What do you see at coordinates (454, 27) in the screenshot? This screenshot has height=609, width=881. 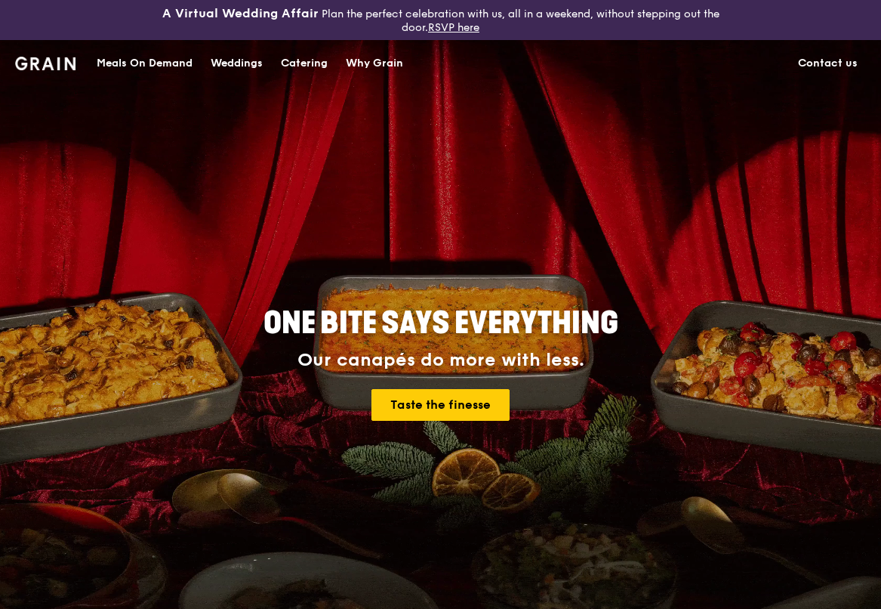 I see `a: RSVP here` at bounding box center [454, 27].